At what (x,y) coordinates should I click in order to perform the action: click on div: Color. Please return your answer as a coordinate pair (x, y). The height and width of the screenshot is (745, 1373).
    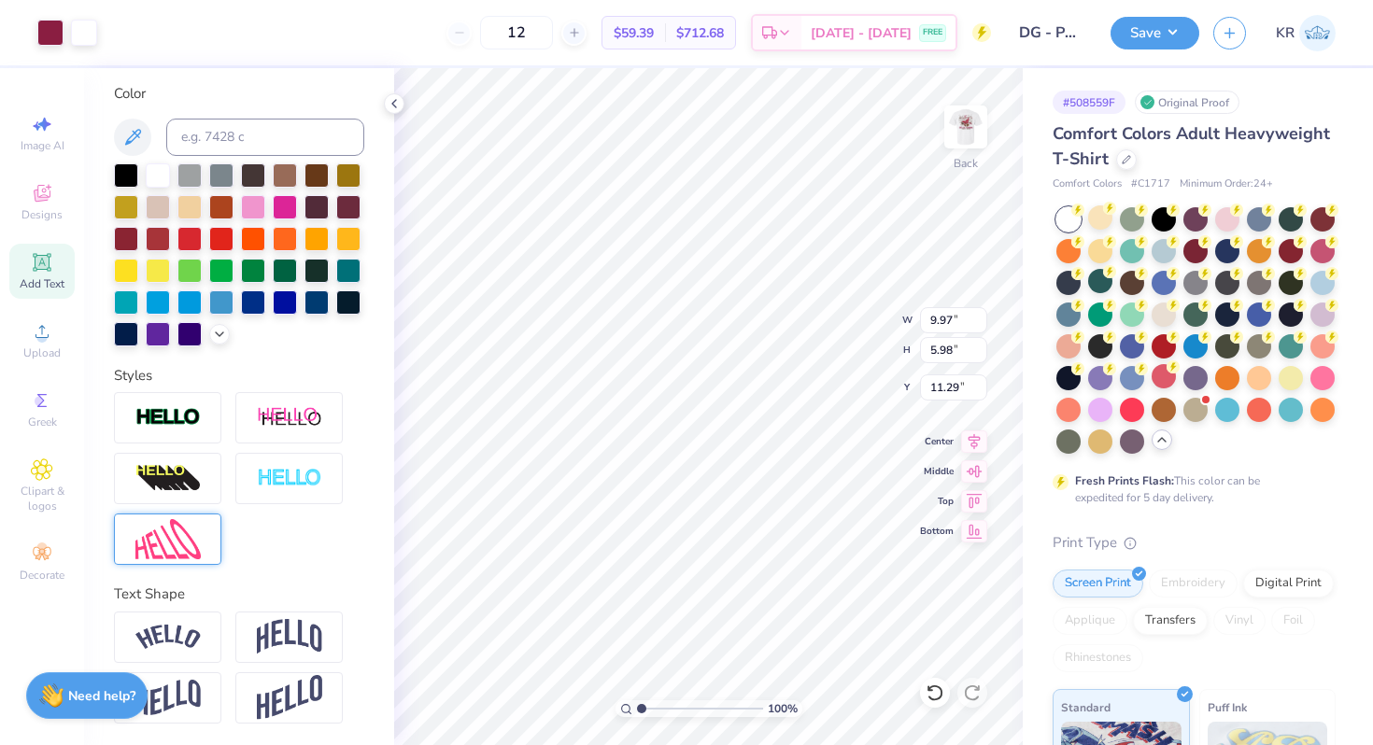
    Looking at the image, I should click on (239, 93).